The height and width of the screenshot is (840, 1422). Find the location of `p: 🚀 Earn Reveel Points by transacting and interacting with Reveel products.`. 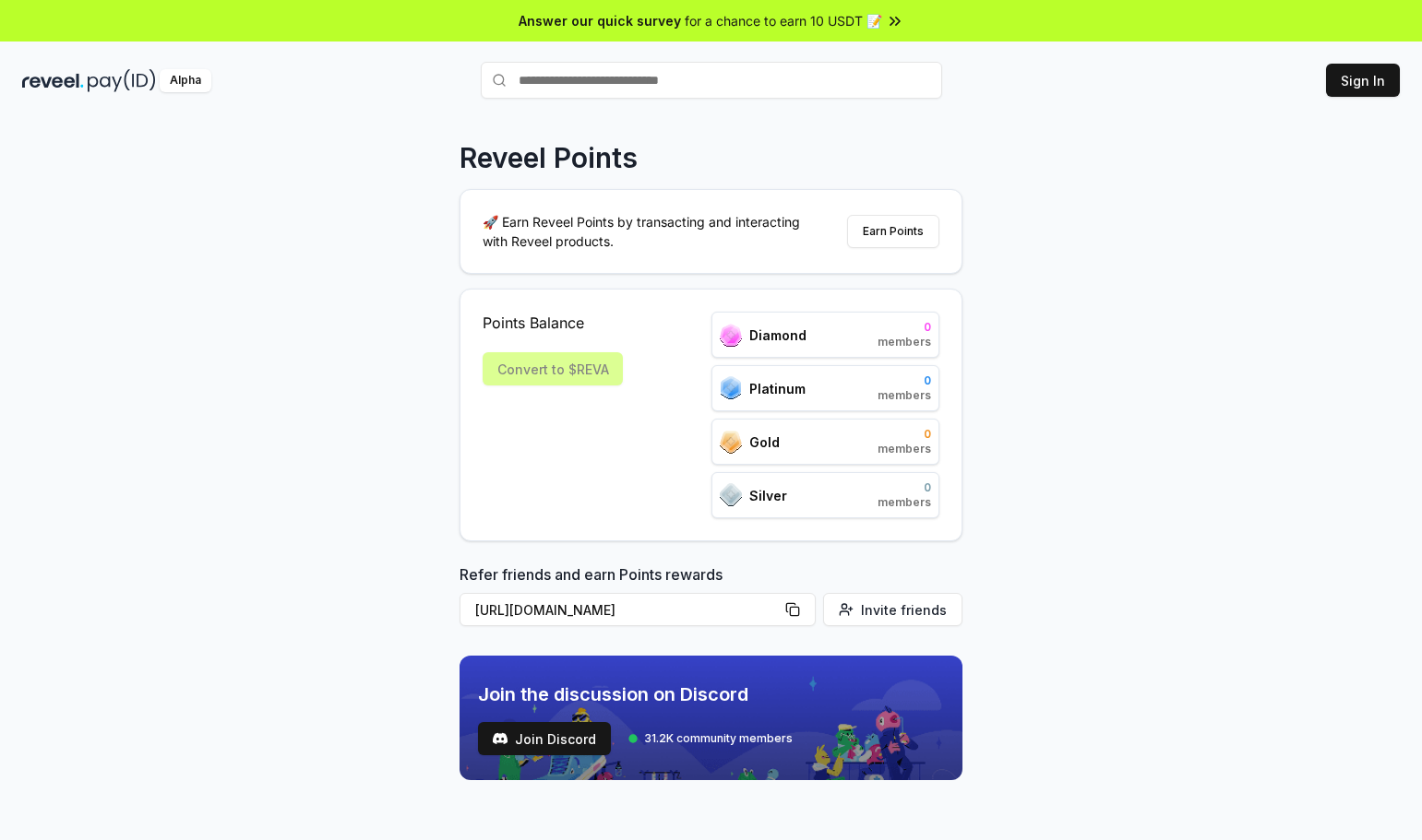

p: 🚀 Earn Reveel Points by transacting and interacting with Reveel products. is located at coordinates (649, 231).